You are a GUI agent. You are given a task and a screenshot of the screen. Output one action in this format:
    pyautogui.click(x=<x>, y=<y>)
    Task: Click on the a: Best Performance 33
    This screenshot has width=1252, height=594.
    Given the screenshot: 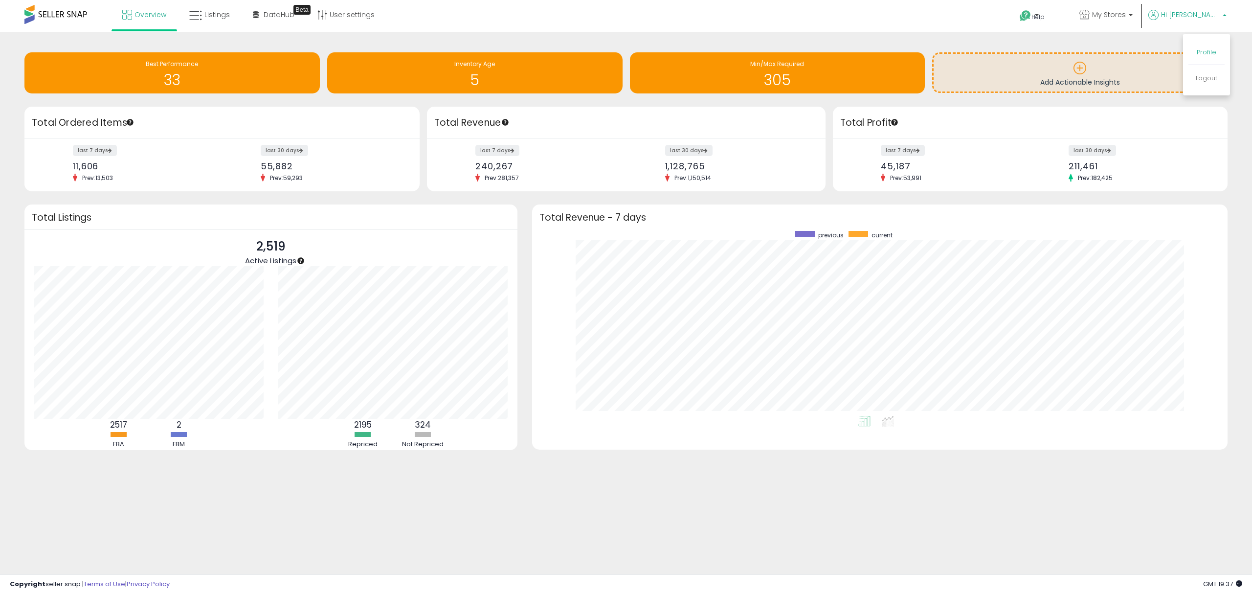 What is the action you would take?
    pyautogui.click(x=172, y=73)
    